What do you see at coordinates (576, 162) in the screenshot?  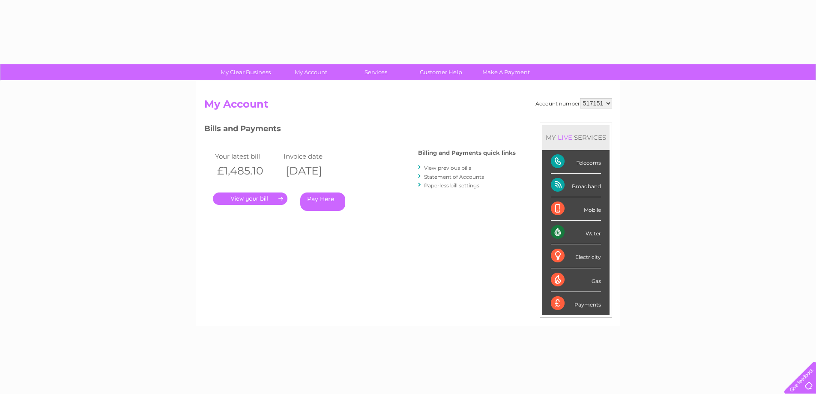 I see `div: Telecoms` at bounding box center [576, 162].